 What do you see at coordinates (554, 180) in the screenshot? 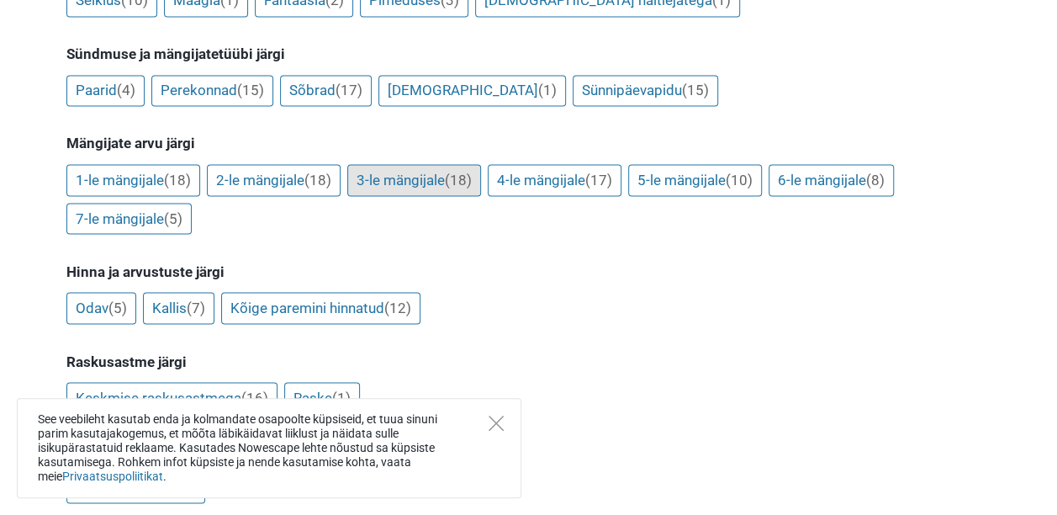
I see `a: 4-le mängijale(17)` at bounding box center [554, 180].